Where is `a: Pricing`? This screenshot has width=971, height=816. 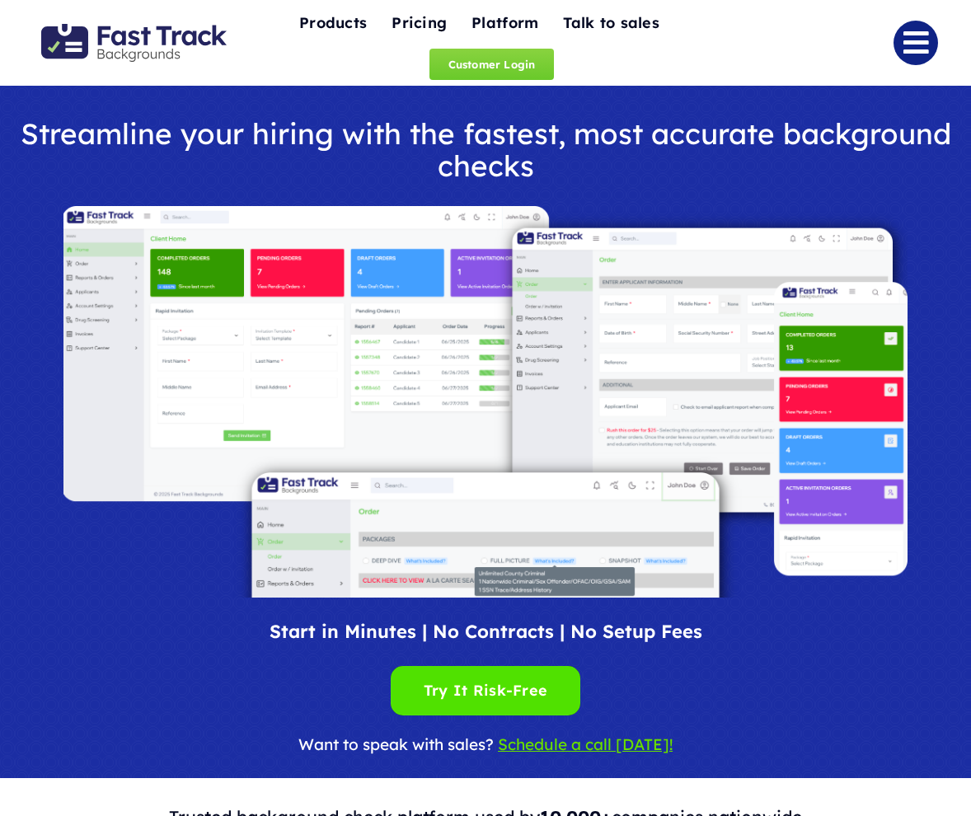
a: Pricing is located at coordinates (419, 23).